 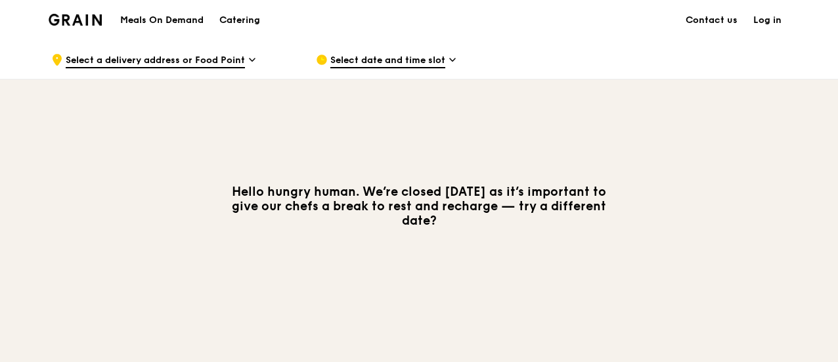 What do you see at coordinates (75, 20) in the screenshot?
I see `img: Grain` at bounding box center [75, 20].